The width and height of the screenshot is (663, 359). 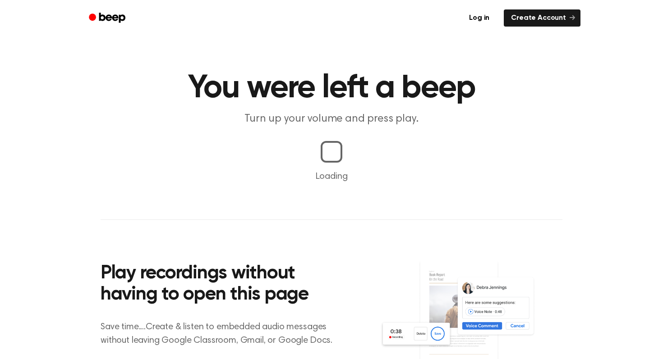 What do you see at coordinates (222, 285) in the screenshot?
I see `h2: Play recordings without having to open this page` at bounding box center [222, 285].